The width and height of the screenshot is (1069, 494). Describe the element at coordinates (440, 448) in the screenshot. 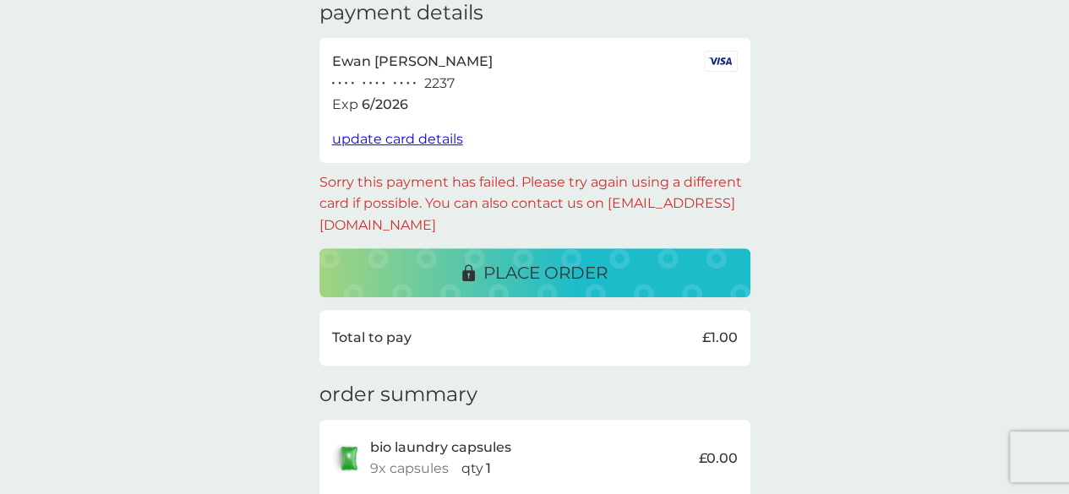

I see `p: bio laundry capsules` at that location.